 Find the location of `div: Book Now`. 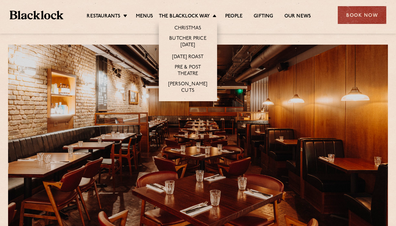

div: Book Now is located at coordinates (362, 15).